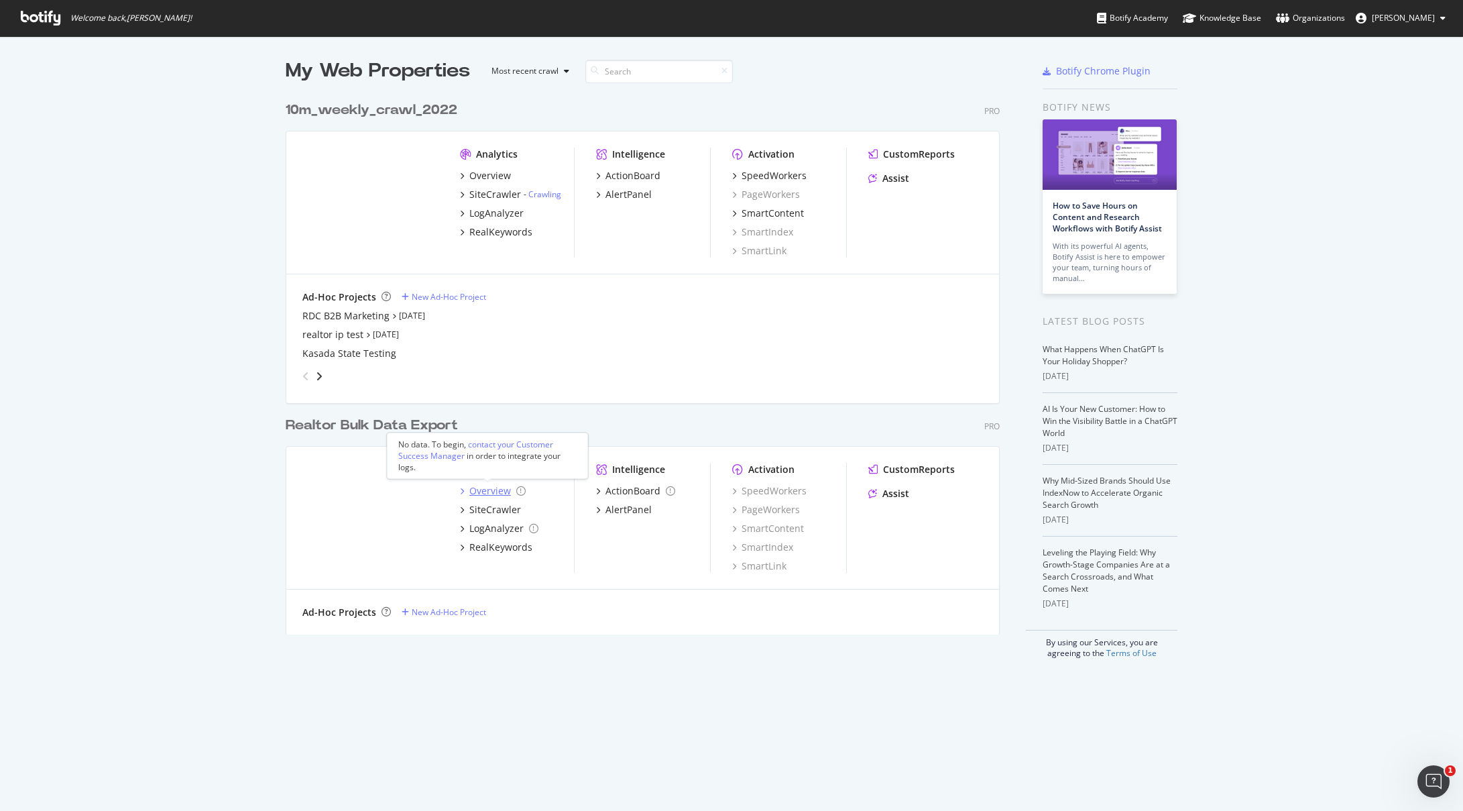 This screenshot has height=811, width=1463. What do you see at coordinates (374, 110) in the screenshot?
I see `a: 10m_weekly_crawl_2022` at bounding box center [374, 110].